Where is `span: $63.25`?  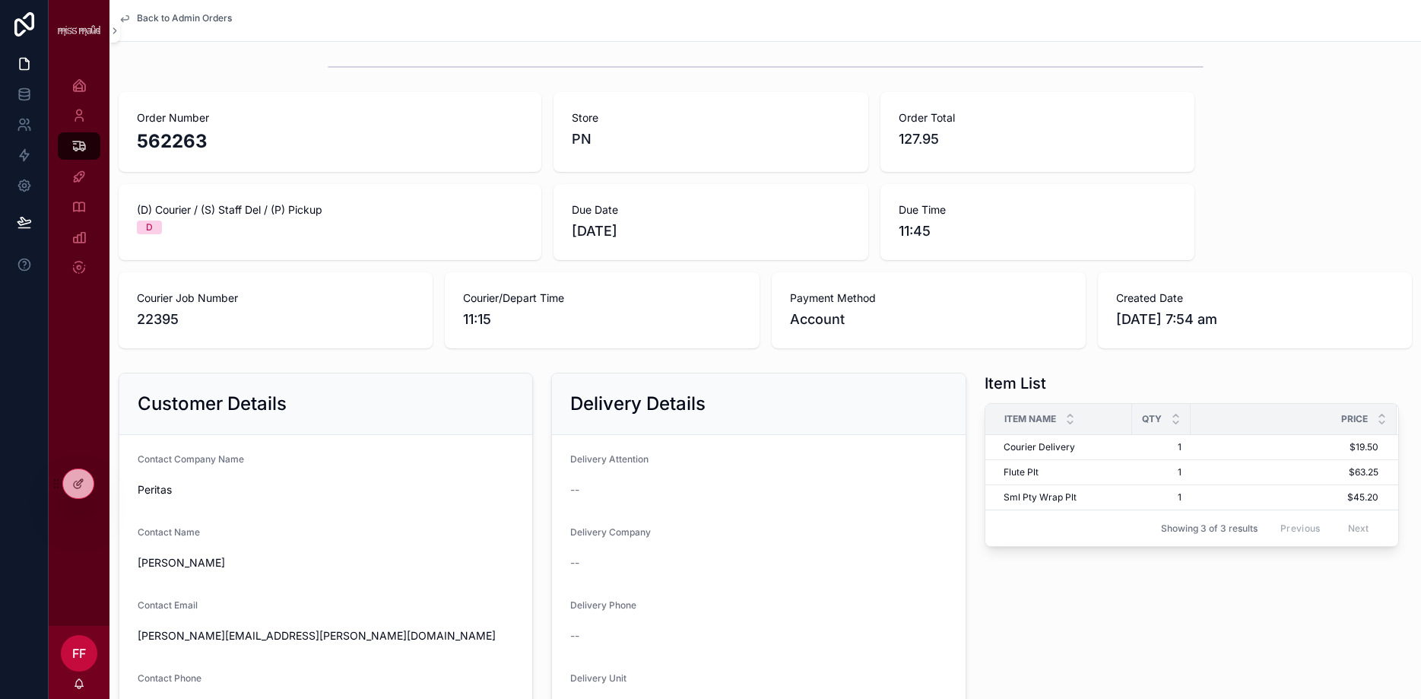 span: $63.25 is located at coordinates (1285, 472).